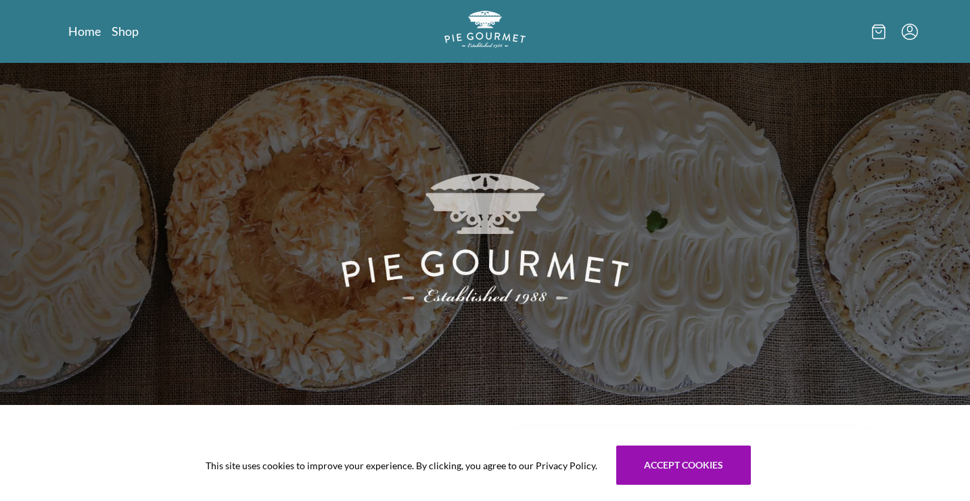 The height and width of the screenshot is (501, 970). What do you see at coordinates (910, 32) in the screenshot?
I see `button: Menu` at bounding box center [910, 32].